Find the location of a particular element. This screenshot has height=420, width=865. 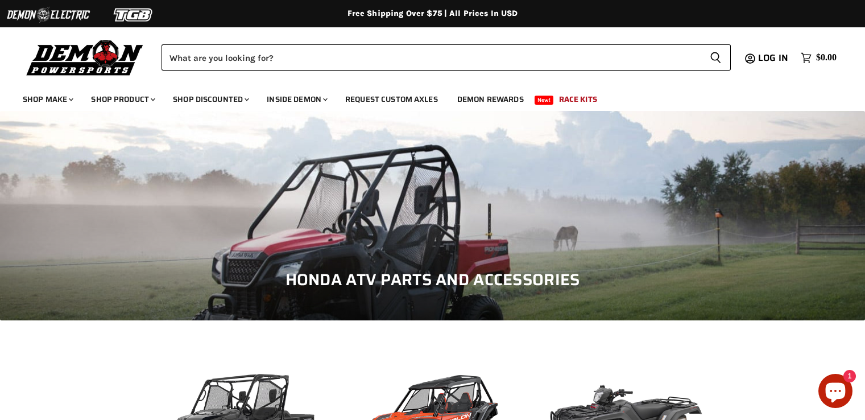

inbox-online-store-chat: Shopify online store chat is located at coordinates (836, 392).